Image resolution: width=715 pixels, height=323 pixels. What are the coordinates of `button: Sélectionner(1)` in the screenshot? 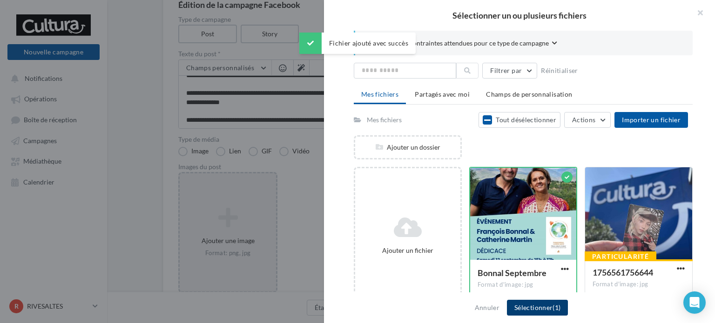 It's located at (537, 308).